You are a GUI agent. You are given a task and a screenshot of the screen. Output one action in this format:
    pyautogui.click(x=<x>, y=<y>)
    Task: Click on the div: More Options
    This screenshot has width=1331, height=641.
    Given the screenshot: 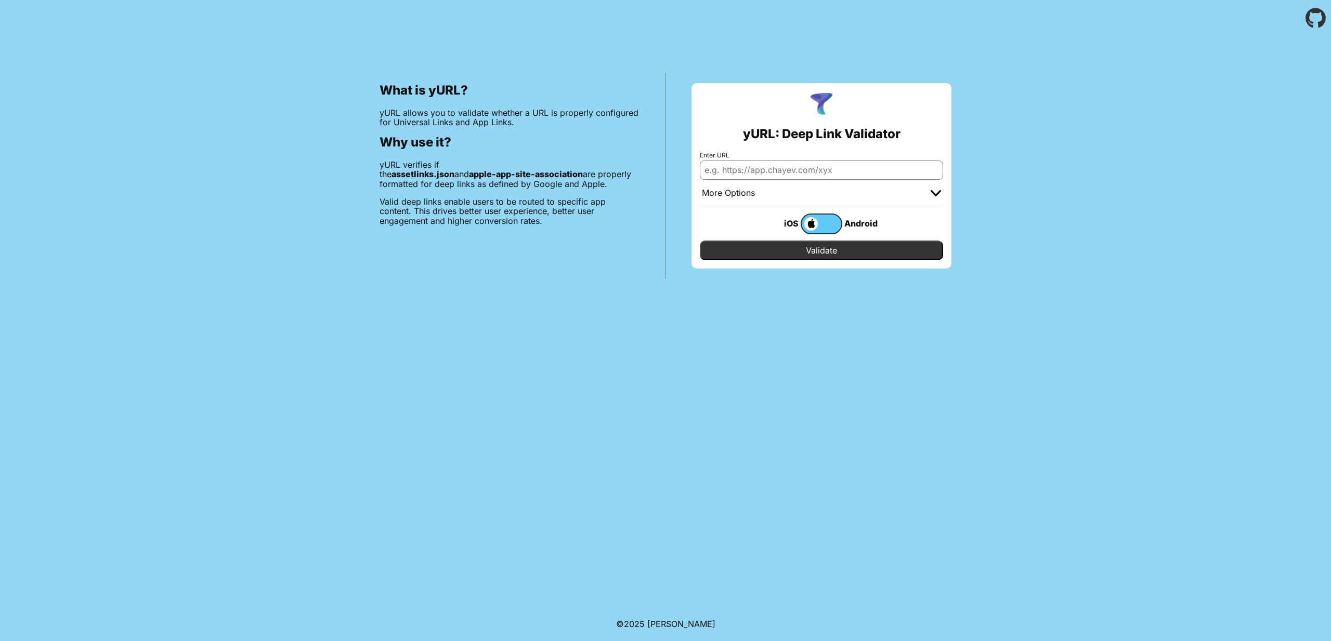 What is the action you would take?
    pyautogui.click(x=728, y=193)
    